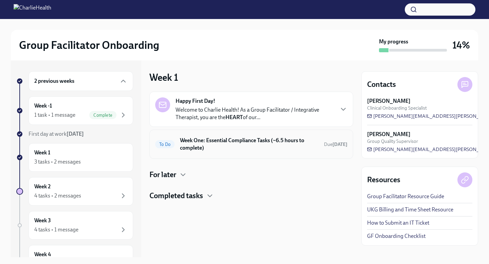 Image resolution: width=489 pixels, height=264 pixels. What do you see at coordinates (406, 197) in the screenshot?
I see `a: Group Facilitator Resource Guide` at bounding box center [406, 197].